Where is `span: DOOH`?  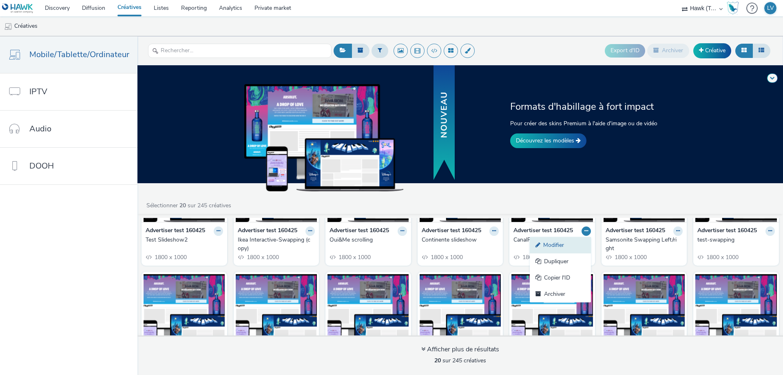
span: DOOH is located at coordinates (42, 166).